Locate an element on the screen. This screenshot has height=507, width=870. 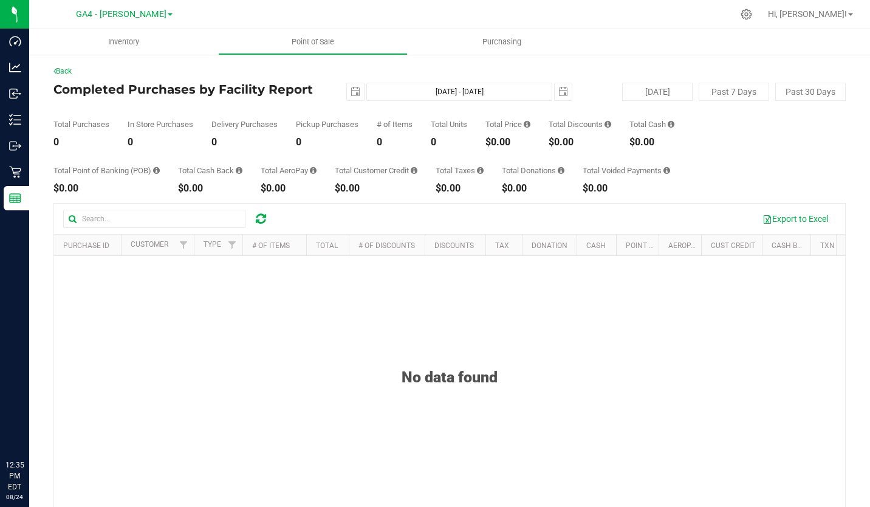
div: Total Voided Payments is located at coordinates (626, 170).